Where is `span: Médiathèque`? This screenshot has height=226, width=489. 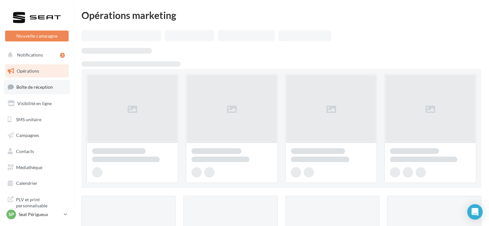
span: Médiathèque is located at coordinates (29, 167).